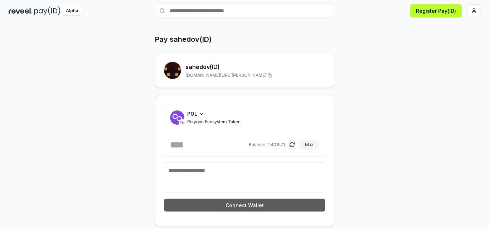 This screenshot has width=489, height=229. Describe the element at coordinates (436, 11) in the screenshot. I see `button: Register Pay(ID)` at that location.